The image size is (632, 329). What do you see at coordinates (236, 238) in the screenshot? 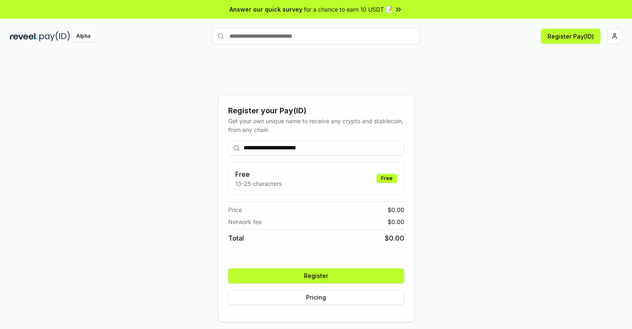
I see `span: Total` at bounding box center [236, 238].